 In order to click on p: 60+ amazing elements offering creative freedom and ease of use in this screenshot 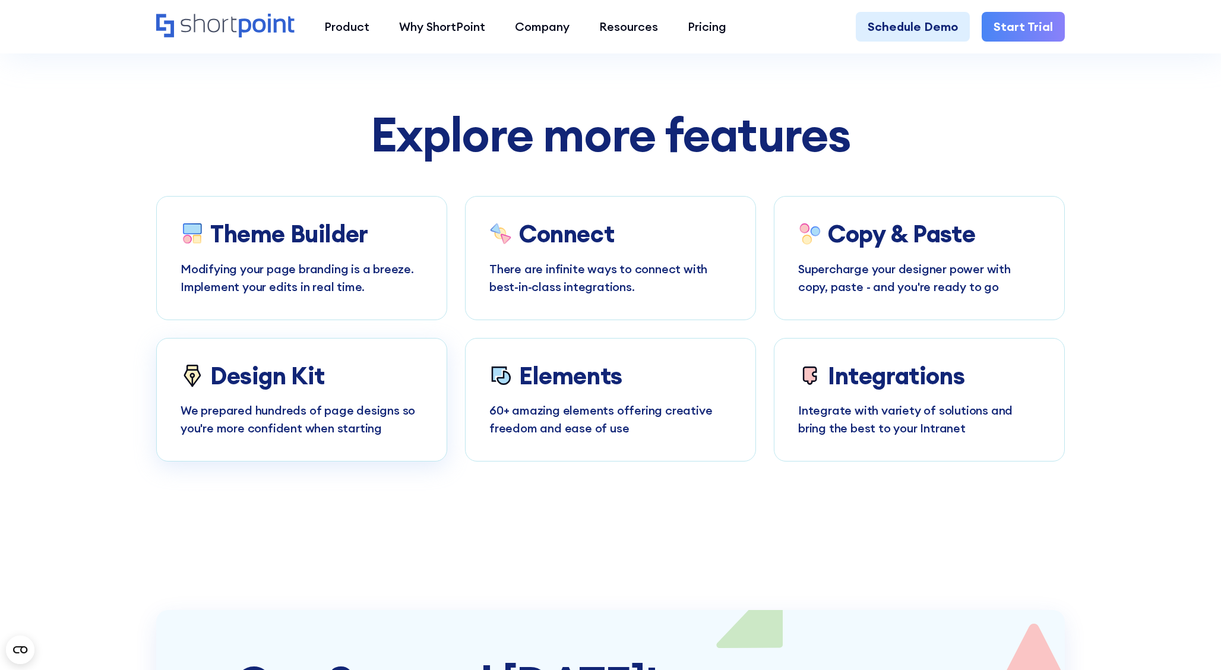, I will do `click(610, 419)`.